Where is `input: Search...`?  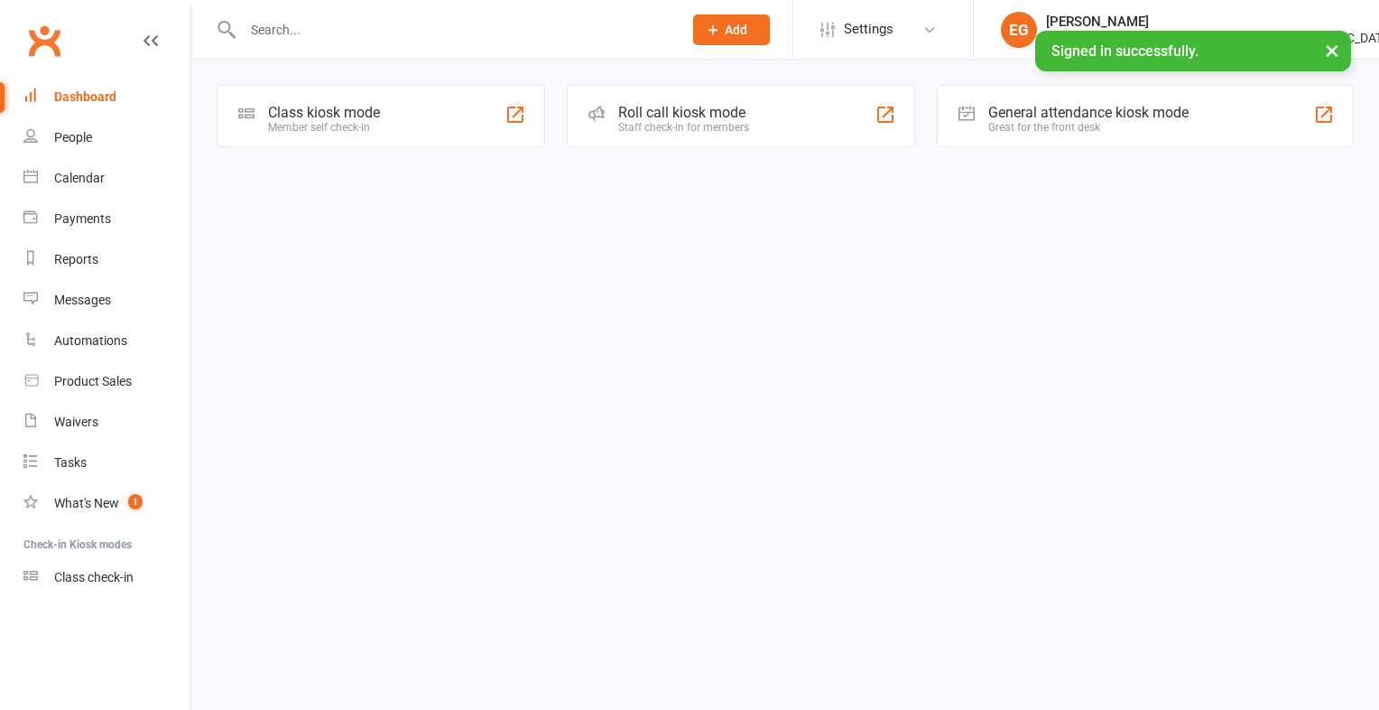
input: Search... is located at coordinates (453, 30).